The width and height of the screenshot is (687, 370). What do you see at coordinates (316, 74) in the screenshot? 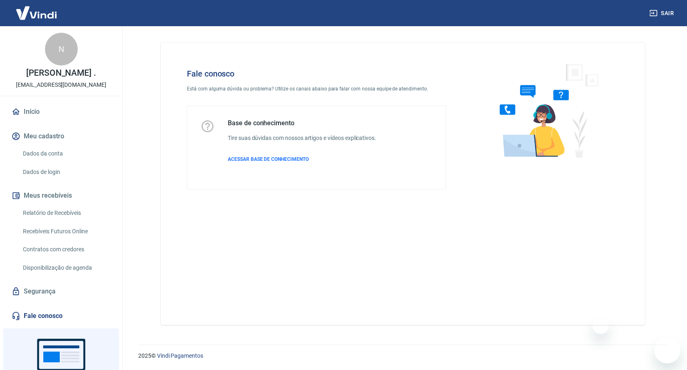
I see `h4: Fale conosco` at bounding box center [316, 74].